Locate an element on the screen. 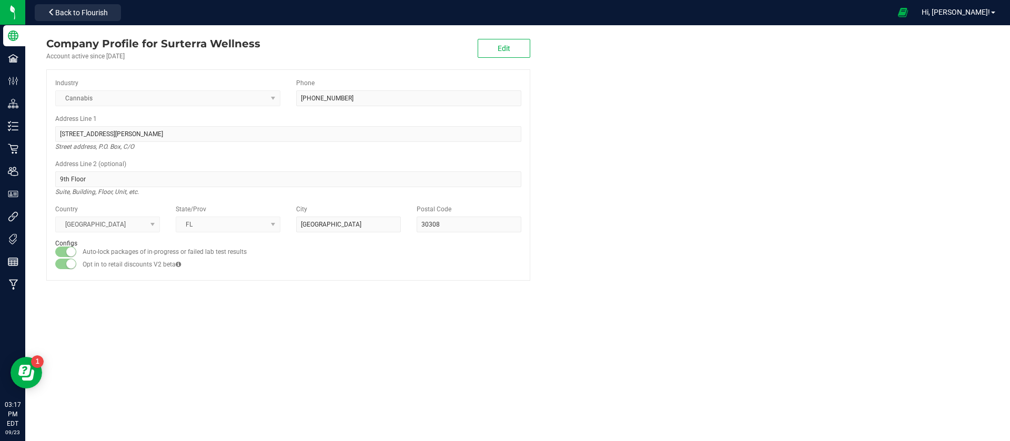 The height and width of the screenshot is (441, 1010). input: Address is located at coordinates (288, 134).